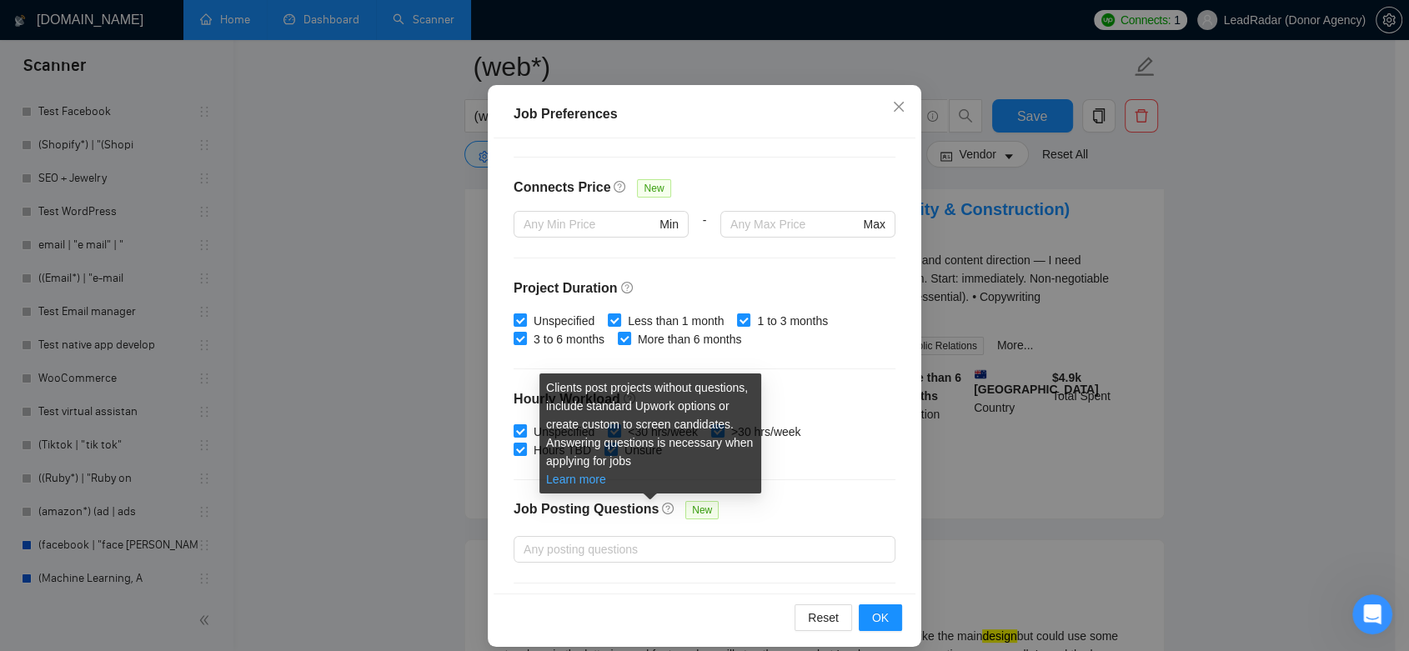 The height and width of the screenshot is (651, 1409). I want to click on div: Clients post projects without questions, include standard Upwork options or create custom to scre..., so click(650, 434).